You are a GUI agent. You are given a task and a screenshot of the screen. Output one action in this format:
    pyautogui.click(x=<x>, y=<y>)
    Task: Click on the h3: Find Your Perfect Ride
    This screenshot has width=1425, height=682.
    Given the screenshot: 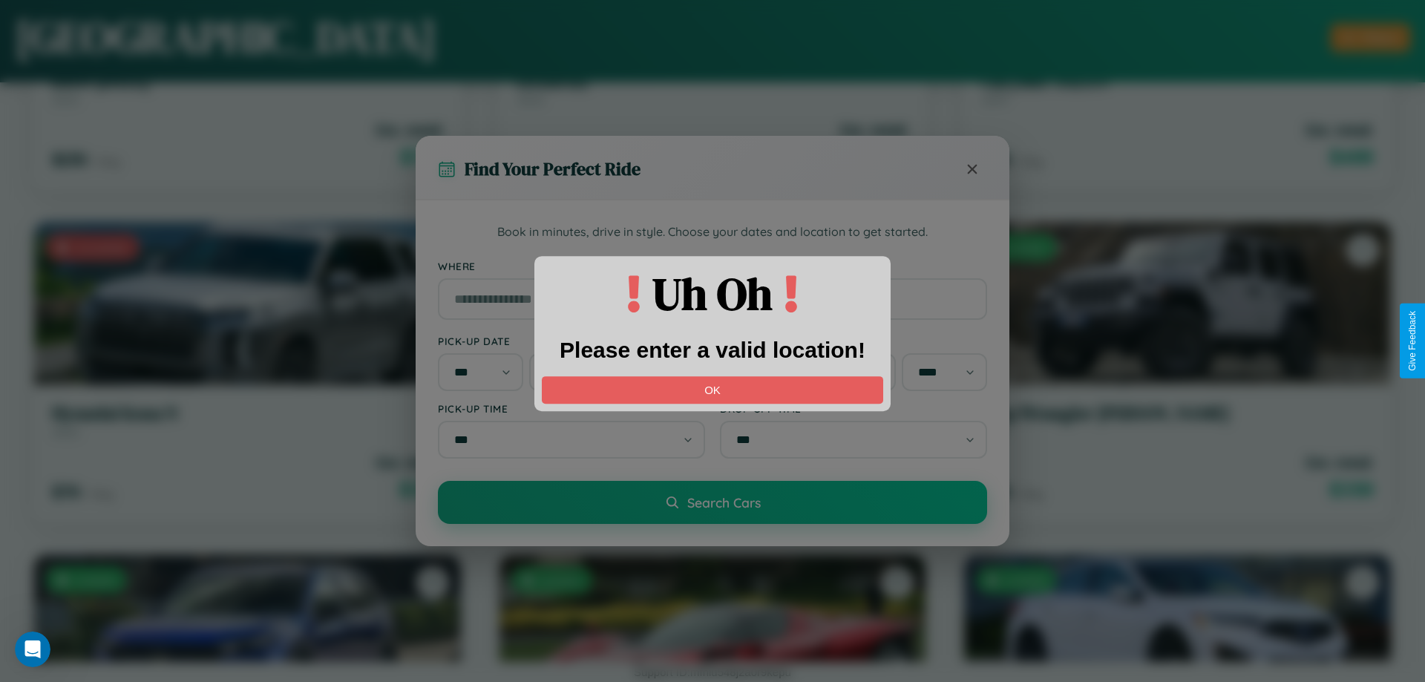 What is the action you would take?
    pyautogui.click(x=552, y=168)
    